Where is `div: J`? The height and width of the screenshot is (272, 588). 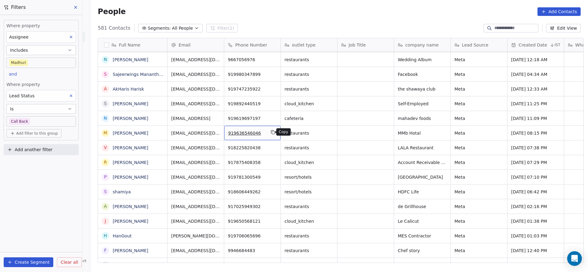
div: J is located at coordinates (105, 221).